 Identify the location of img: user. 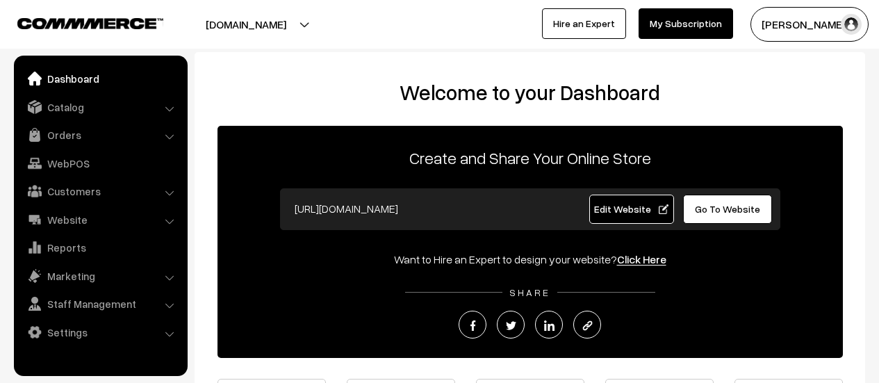
(851, 24).